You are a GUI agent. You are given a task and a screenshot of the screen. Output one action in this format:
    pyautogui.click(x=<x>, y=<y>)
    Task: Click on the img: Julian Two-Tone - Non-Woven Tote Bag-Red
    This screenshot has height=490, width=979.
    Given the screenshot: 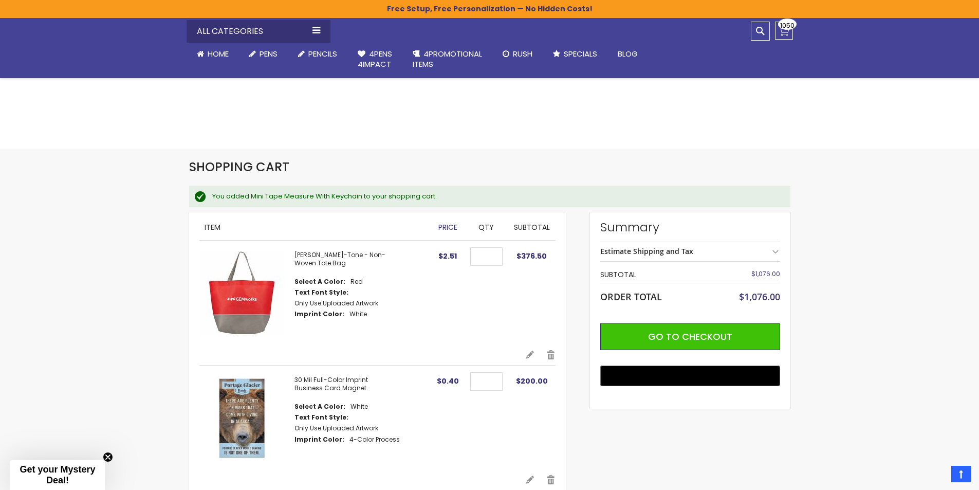 What is the action you would take?
    pyautogui.click(x=241, y=293)
    